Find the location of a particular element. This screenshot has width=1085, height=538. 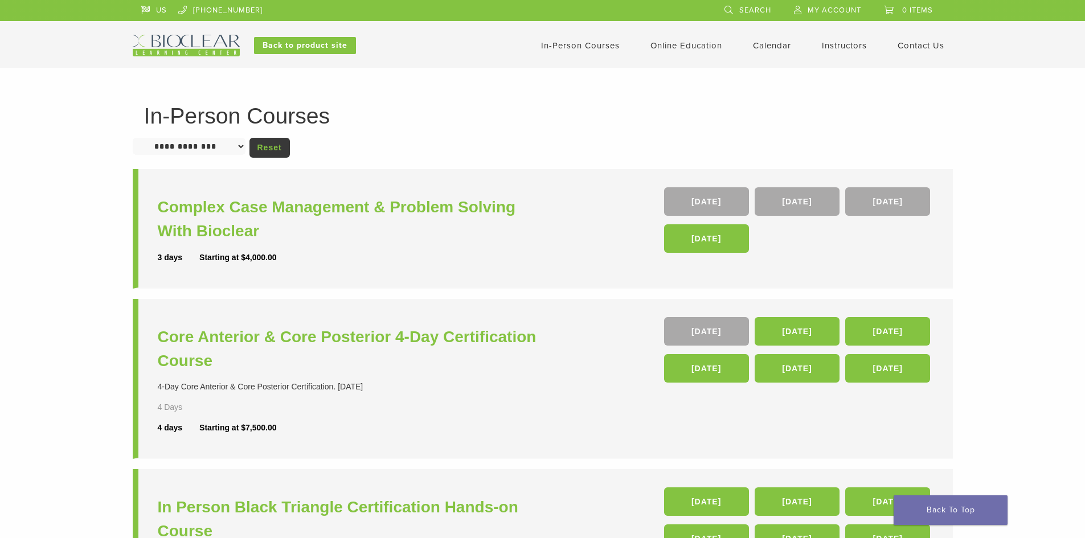

span: My Account is located at coordinates (835, 10).